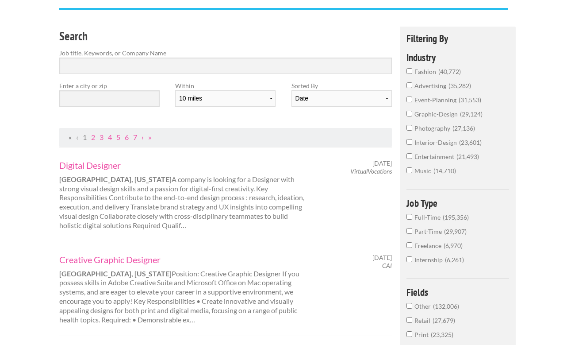 This screenshot has height=345, width=567. Describe the element at coordinates (226, 36) in the screenshot. I see `h3: Search` at that location.